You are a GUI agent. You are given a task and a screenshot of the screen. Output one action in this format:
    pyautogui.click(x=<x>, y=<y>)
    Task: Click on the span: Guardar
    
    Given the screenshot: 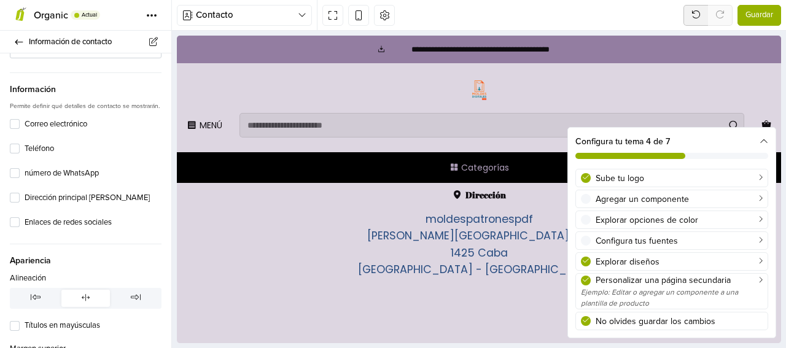 What is the action you would take?
    pyautogui.click(x=759, y=15)
    